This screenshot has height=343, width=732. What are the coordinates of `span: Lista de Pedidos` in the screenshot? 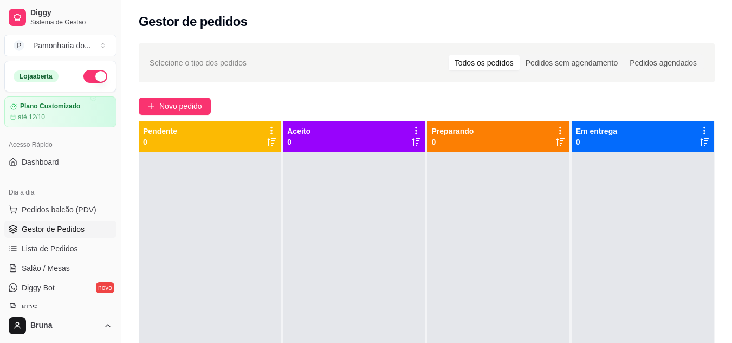 It's located at (50, 249).